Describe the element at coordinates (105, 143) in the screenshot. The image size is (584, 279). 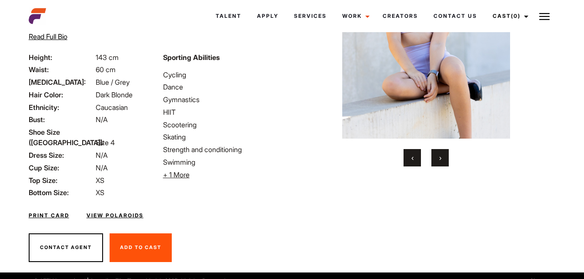
I see `span: Size 4` at that location.